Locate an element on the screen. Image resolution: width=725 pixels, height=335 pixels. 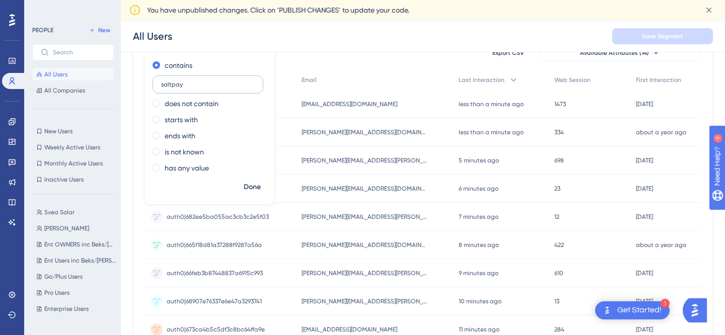
label: ends with is located at coordinates (180, 136).